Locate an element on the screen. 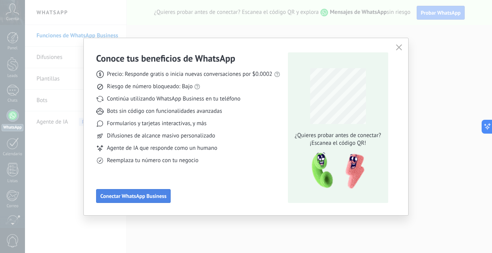  span: Reemplaza tu número con tu negocio is located at coordinates (153, 160).